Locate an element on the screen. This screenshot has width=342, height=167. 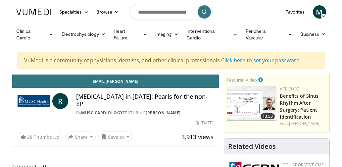
a: Benefits of Sinus Rhythm After Surgery: Patient Identification is located at coordinates (299, 106).